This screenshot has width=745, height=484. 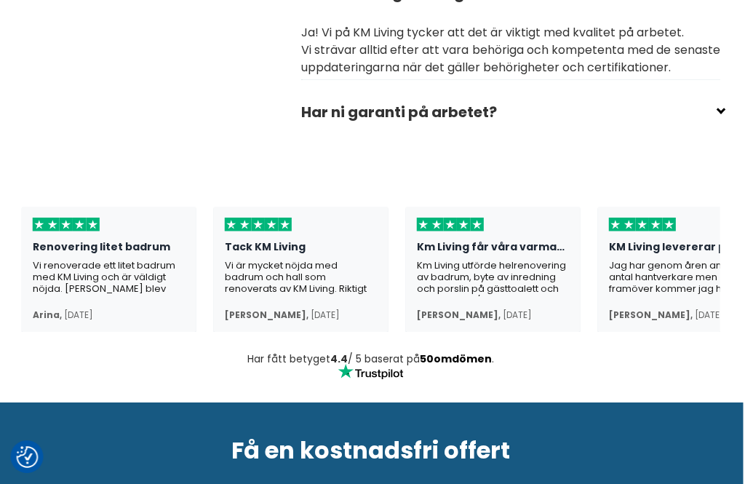 What do you see at coordinates (456, 359) in the screenshot?
I see `strong: 50 omdömen` at bounding box center [456, 359].